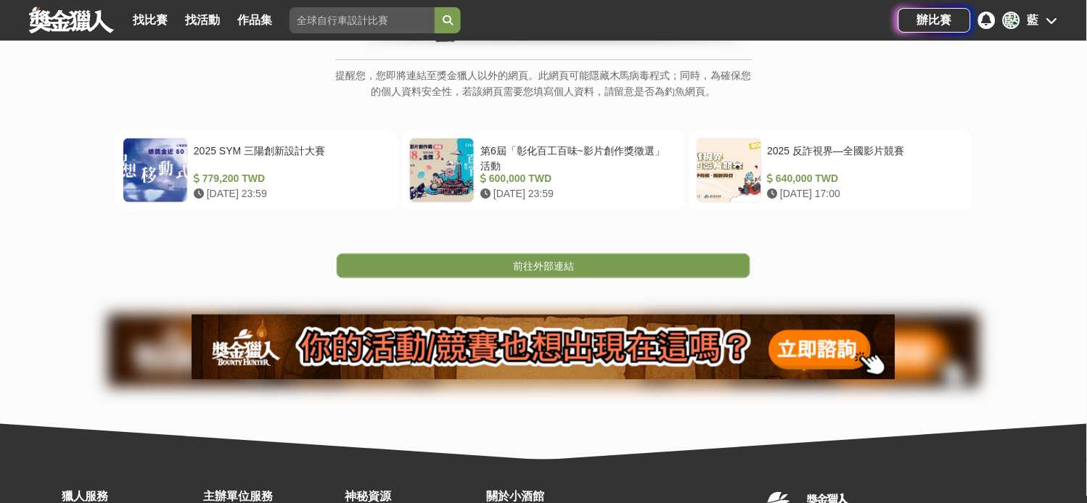 This screenshot has height=503, width=1087. What do you see at coordinates (934, 20) in the screenshot?
I see `div: 辦比賽` at bounding box center [934, 20].